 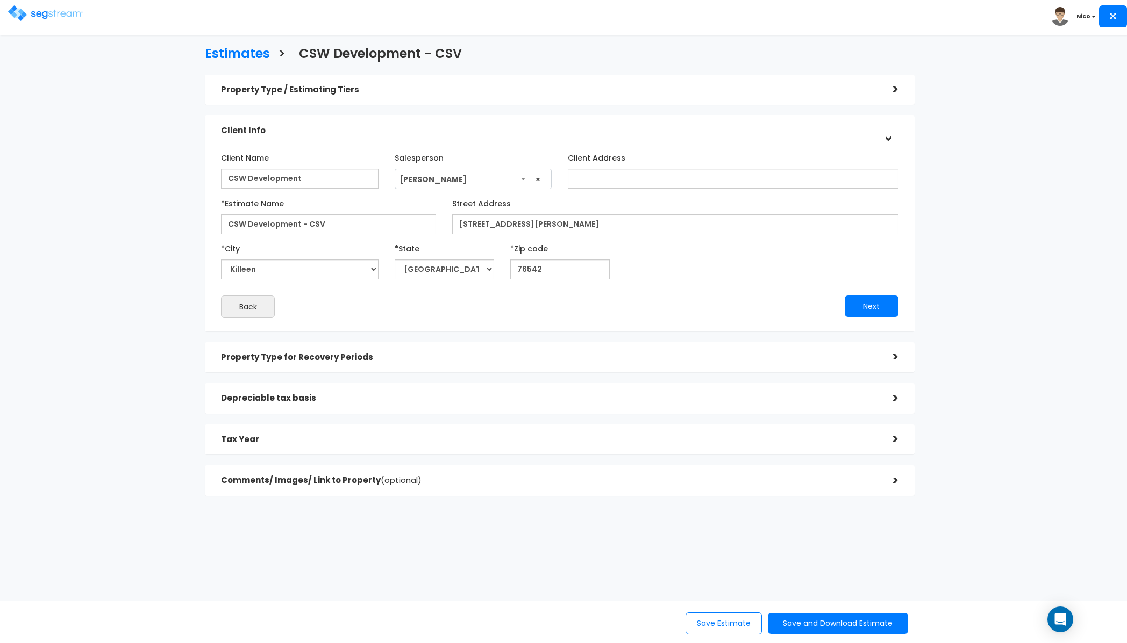 I want to click on h5: Client Info, so click(x=549, y=131).